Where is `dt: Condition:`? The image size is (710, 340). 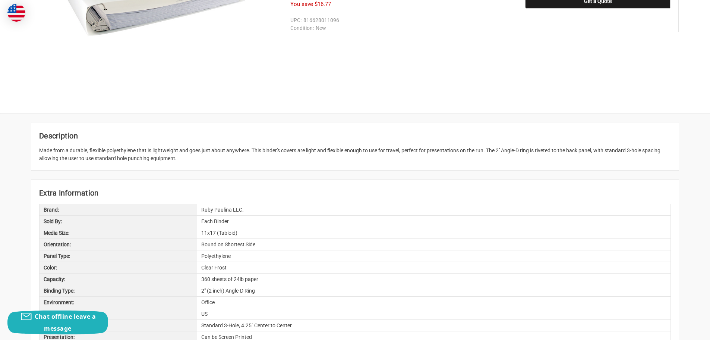 dt: Condition: is located at coordinates (302, 28).